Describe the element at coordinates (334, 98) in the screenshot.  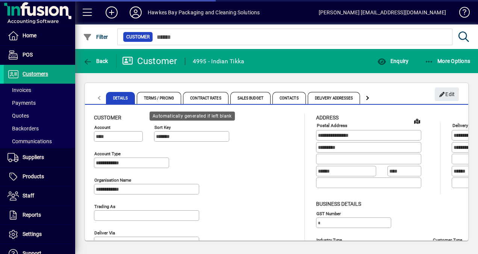
I see `span: Delivery Addresses` at that location.